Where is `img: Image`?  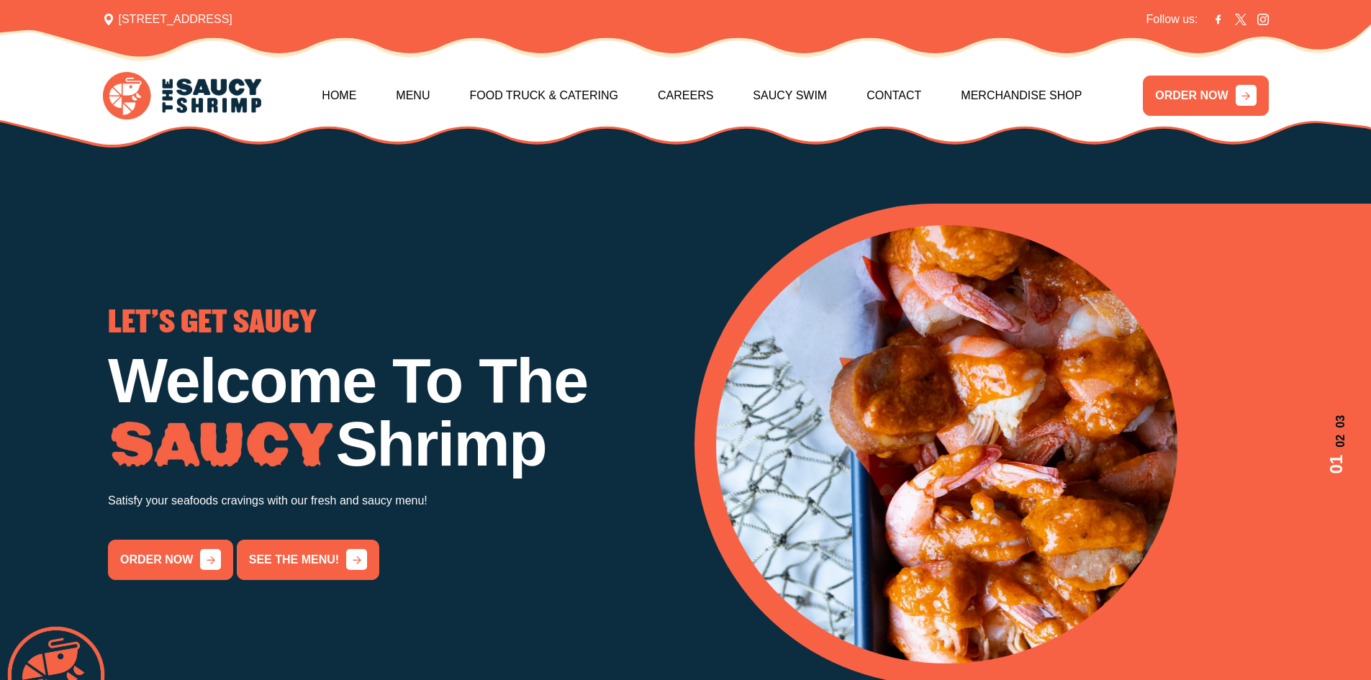
img: Image is located at coordinates (222, 445).